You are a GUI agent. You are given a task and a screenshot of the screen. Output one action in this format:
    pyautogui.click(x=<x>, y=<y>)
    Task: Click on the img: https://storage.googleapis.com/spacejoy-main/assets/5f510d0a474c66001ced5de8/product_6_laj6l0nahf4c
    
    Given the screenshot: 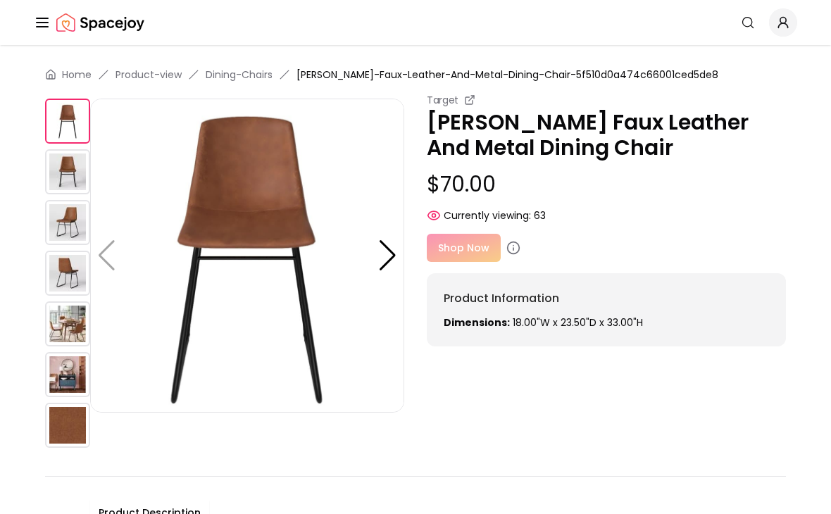 What is the action you would take?
    pyautogui.click(x=68, y=425)
    